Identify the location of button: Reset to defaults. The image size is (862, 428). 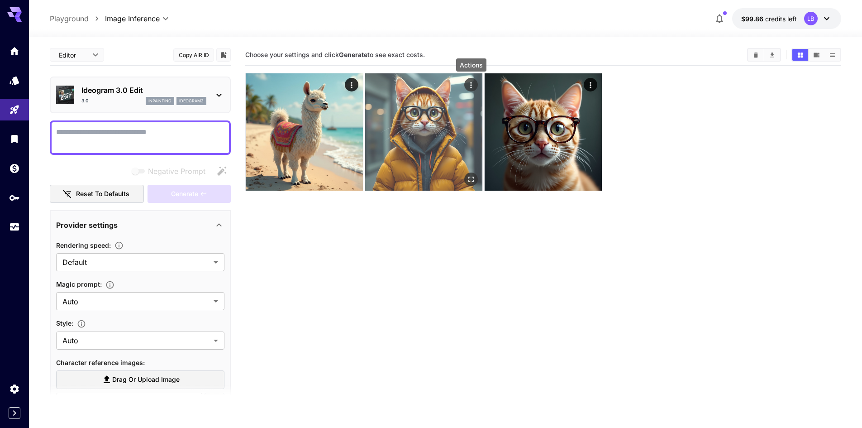
(97, 194).